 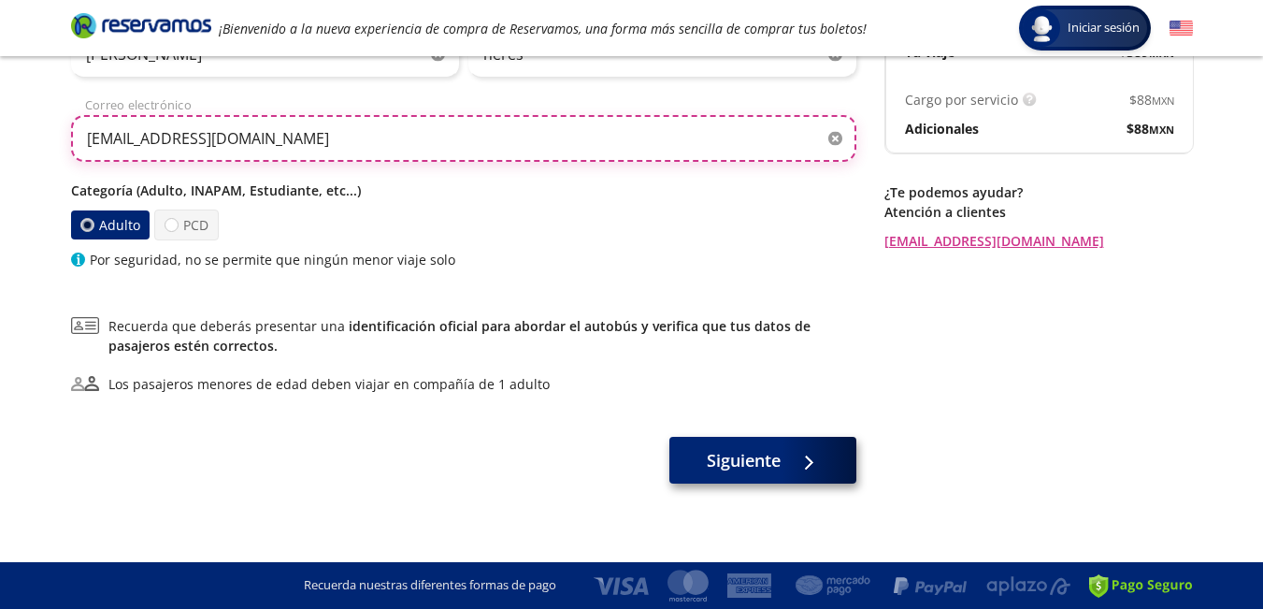 I want to click on label: PCD, so click(x=186, y=224).